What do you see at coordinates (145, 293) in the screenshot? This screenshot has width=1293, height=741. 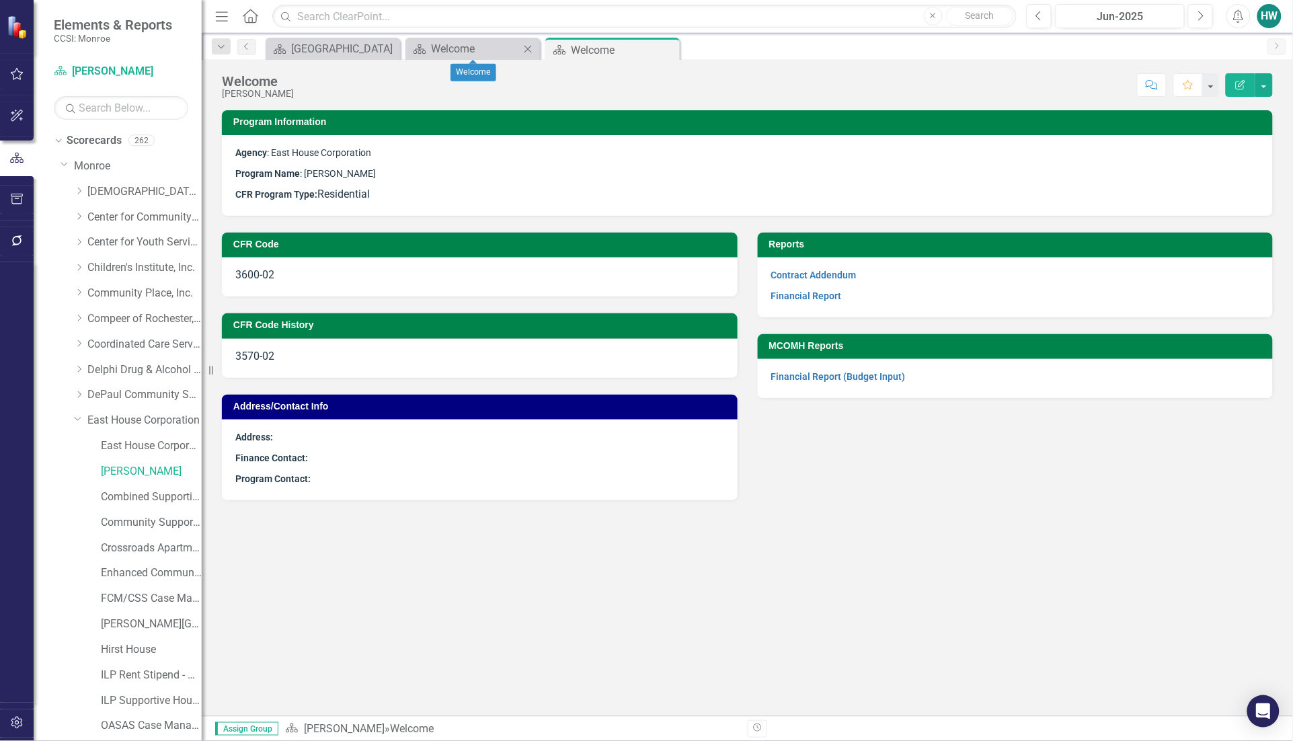 I see `a: Community Place, Inc.` at bounding box center [145, 293].